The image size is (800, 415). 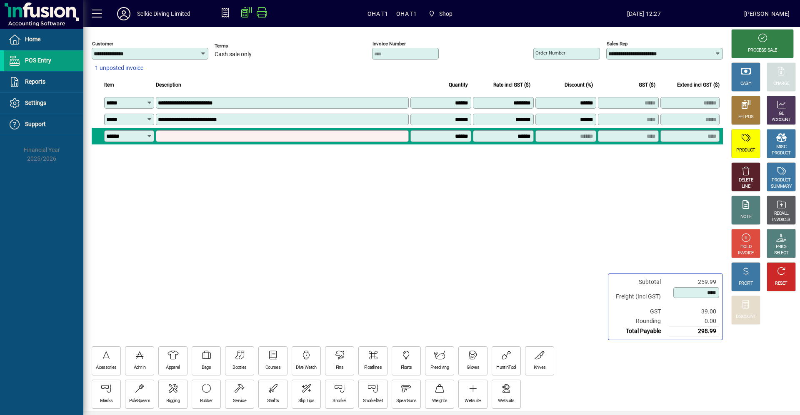 What do you see at coordinates (44, 40) in the screenshot?
I see `a: Home` at bounding box center [44, 40].